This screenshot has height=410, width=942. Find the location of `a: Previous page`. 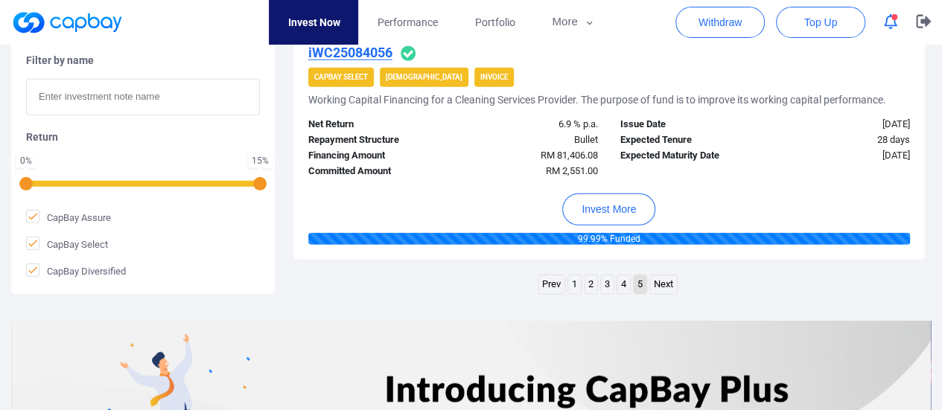

a: Previous page is located at coordinates (551, 285).